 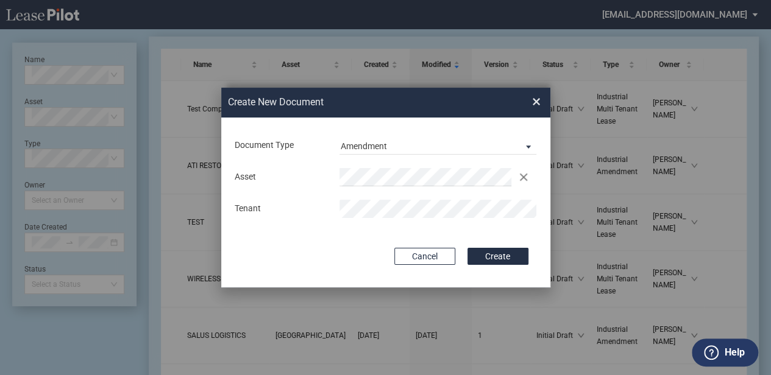 What do you see at coordinates (358, 102) in the screenshot?
I see `h2: Create New Document` at bounding box center [358, 102].